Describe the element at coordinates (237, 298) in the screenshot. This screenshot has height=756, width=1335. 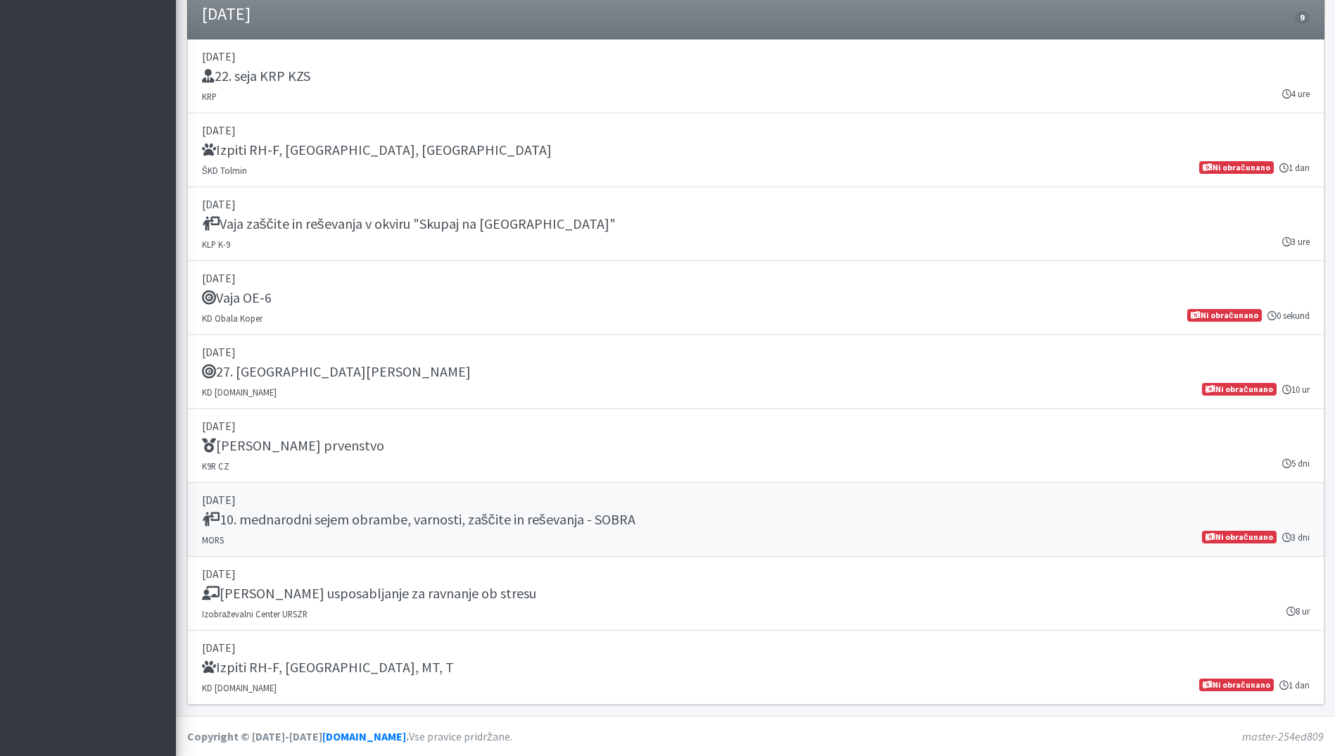
I see `h5: Vaja OE-6` at that location.